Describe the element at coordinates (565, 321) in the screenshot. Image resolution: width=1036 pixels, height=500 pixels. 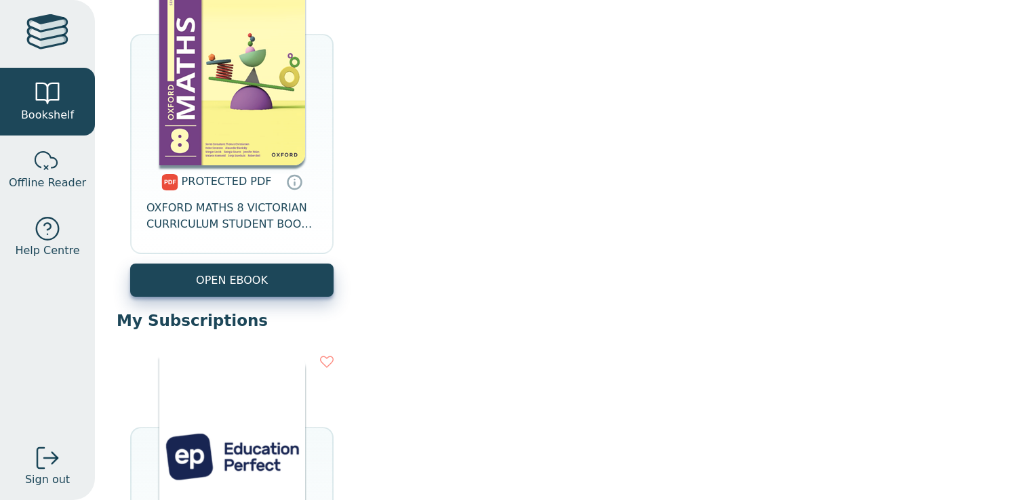
I see `p: My Subscriptions` at that location.